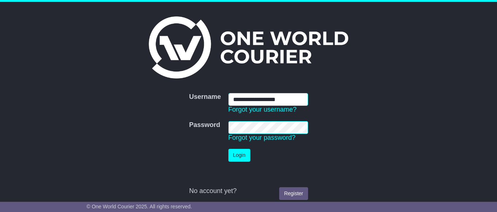 The image size is (497, 212). I want to click on a: Forgot your password?, so click(262, 138).